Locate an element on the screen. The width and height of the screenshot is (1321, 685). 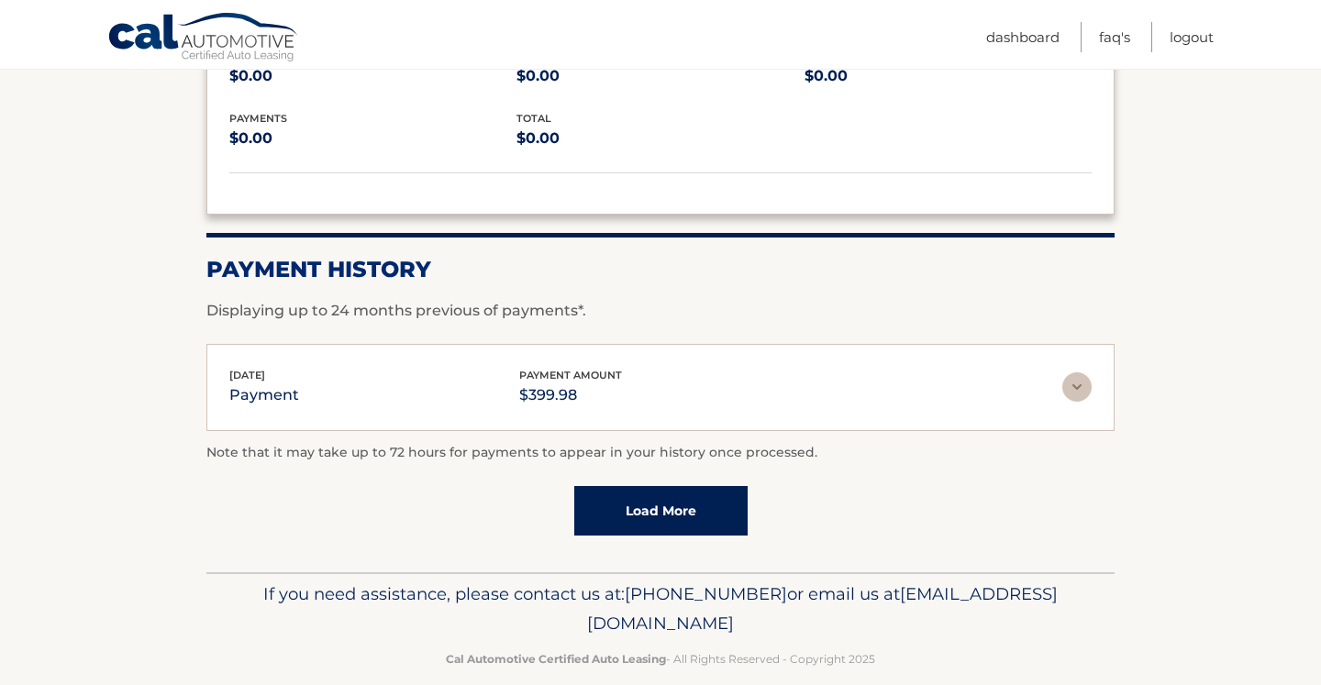
a: Logout is located at coordinates (1191, 37).